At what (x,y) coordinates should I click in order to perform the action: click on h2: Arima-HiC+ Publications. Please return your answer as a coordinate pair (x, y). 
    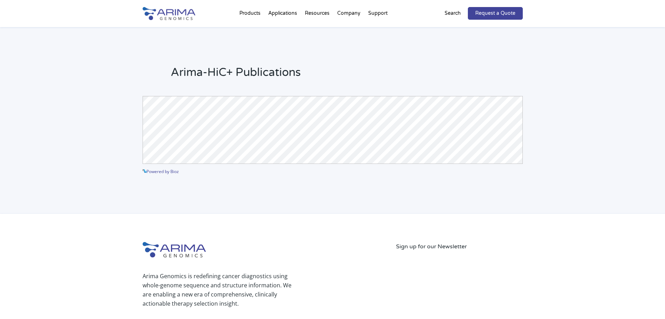
    Looking at the image, I should click on (347, 75).